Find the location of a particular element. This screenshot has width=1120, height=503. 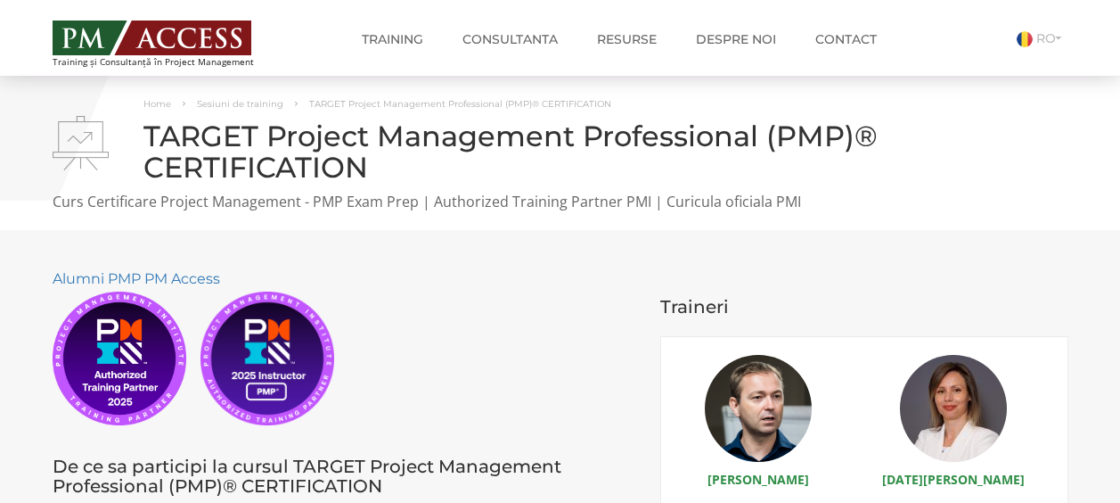

a: Consultanta is located at coordinates (510, 39).